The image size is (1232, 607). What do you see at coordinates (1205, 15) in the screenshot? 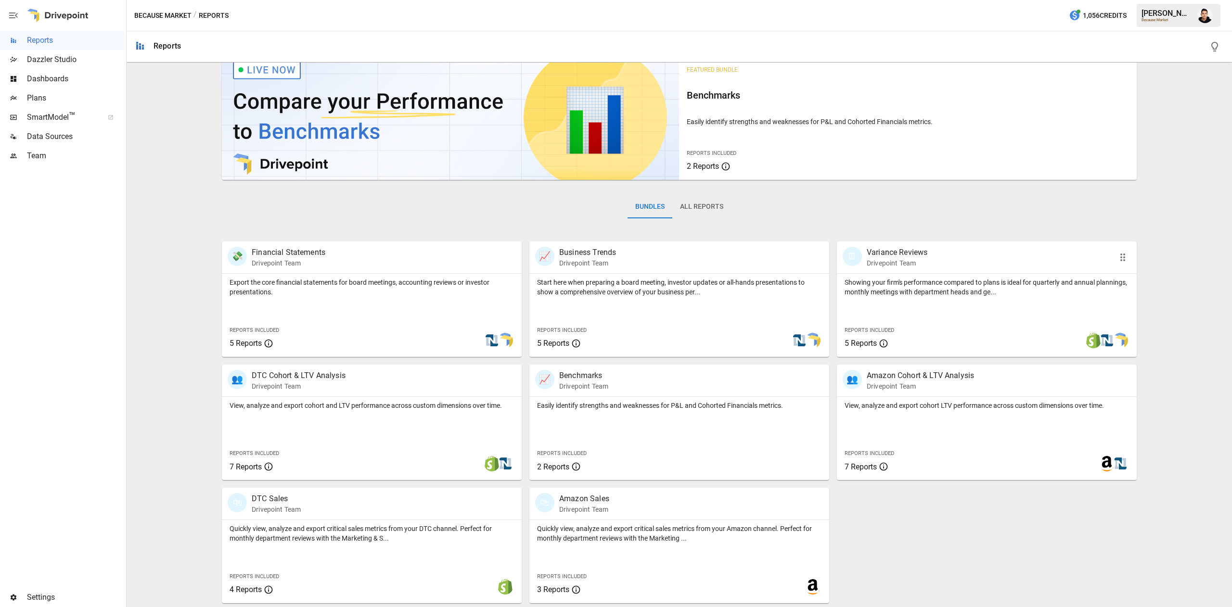
I see `button: Francisco Sanchez` at bounding box center [1205, 15].